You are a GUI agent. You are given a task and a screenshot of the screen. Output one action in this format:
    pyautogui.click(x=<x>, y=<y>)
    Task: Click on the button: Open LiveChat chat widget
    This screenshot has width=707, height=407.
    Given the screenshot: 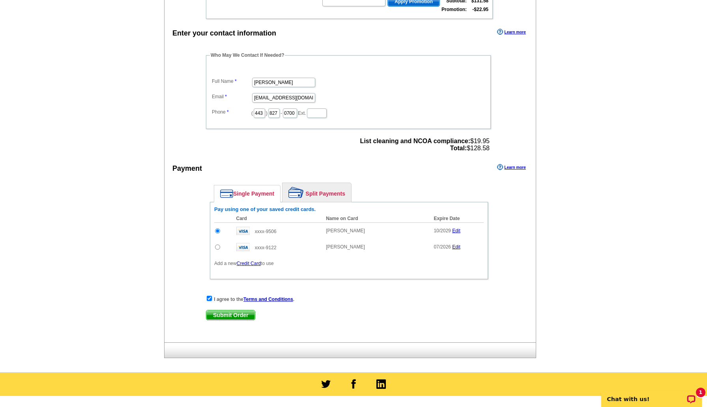 What is the action you would take?
    pyautogui.click(x=95, y=17)
    